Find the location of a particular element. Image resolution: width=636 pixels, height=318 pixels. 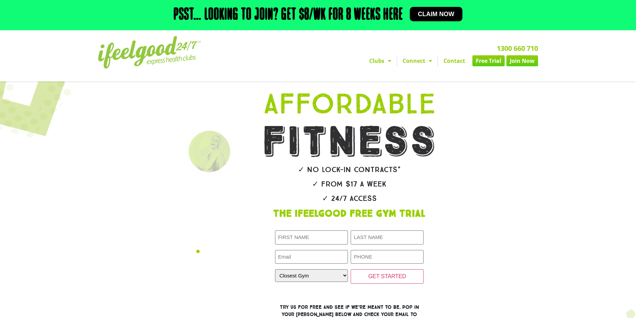

input: Email is located at coordinates (311, 257).